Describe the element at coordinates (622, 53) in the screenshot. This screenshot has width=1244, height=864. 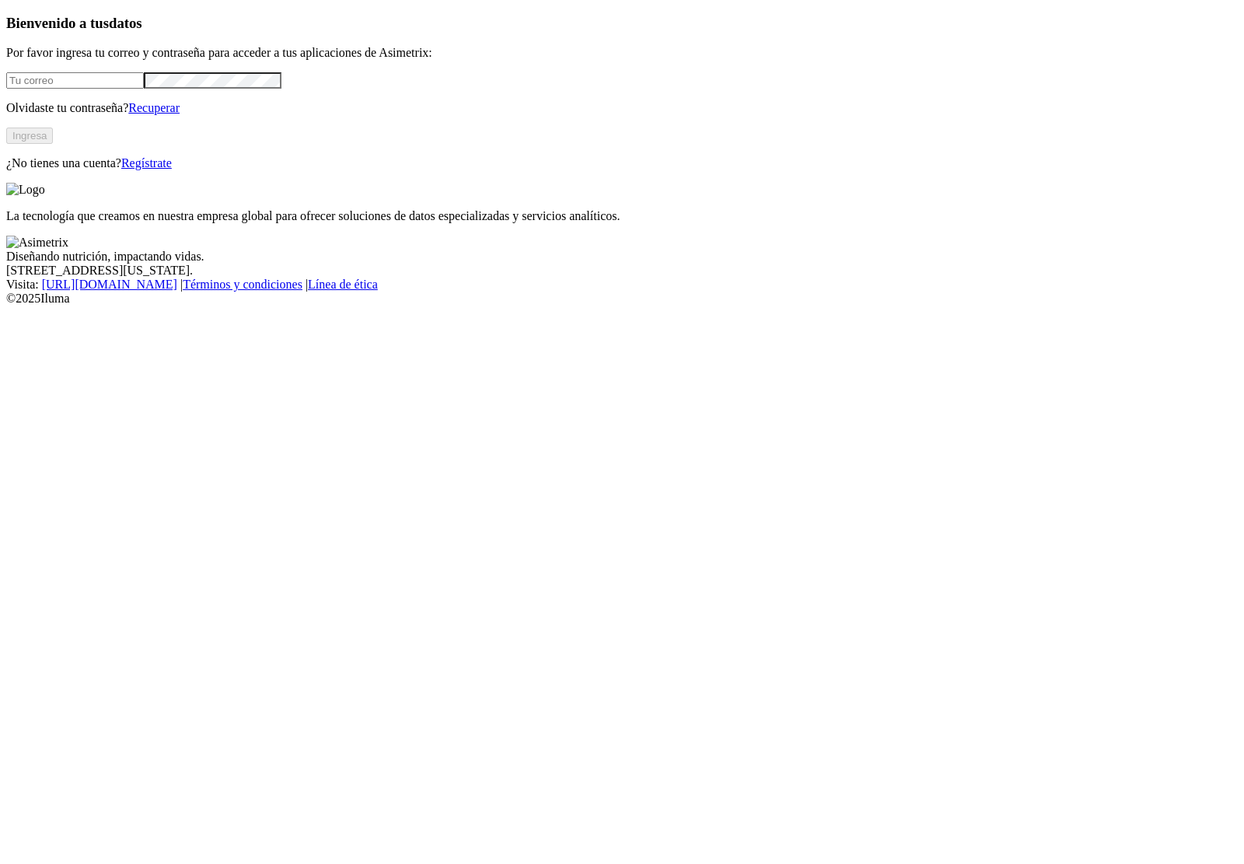
I see `p: Por favor ingresa tu correo y contraseña para acceder a tus aplicaciones de Asimetrix:` at that location.